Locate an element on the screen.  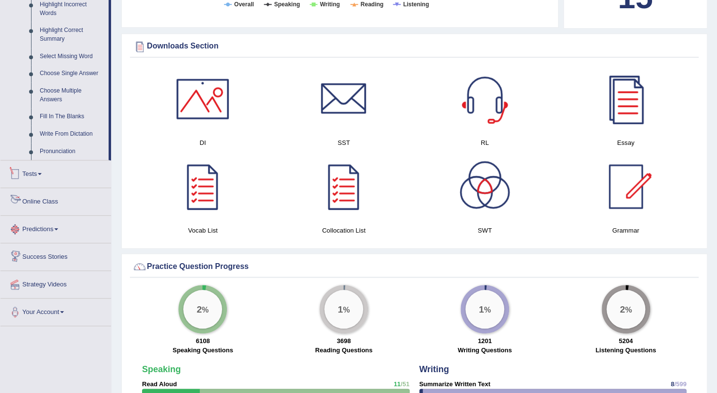
span: /51 is located at coordinates (405, 384).